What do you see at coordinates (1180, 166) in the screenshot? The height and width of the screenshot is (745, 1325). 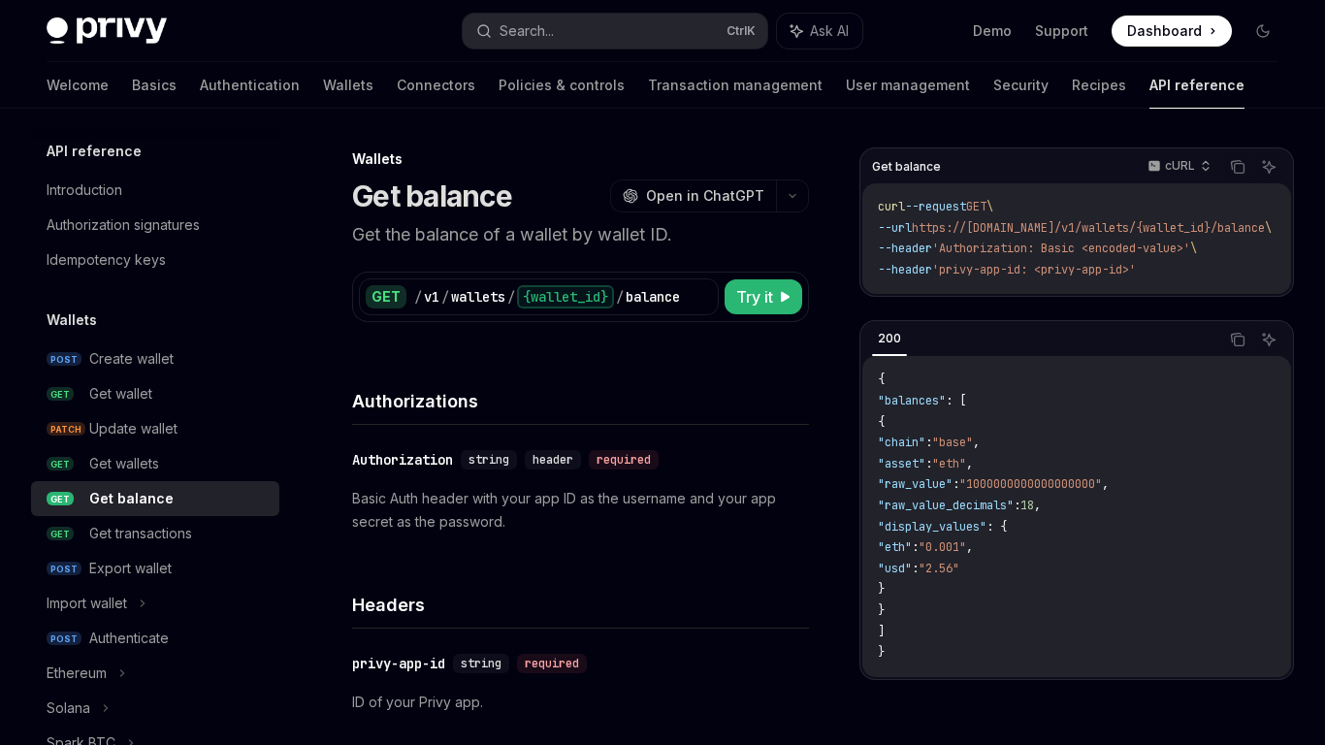 I see `p: cURL` at bounding box center [1180, 166].